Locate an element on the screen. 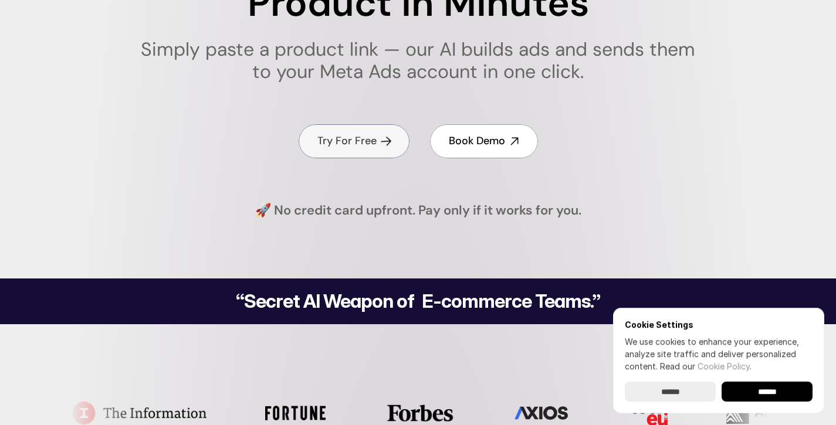 This screenshot has width=836, height=425. h4: Book Demo is located at coordinates (477, 141).